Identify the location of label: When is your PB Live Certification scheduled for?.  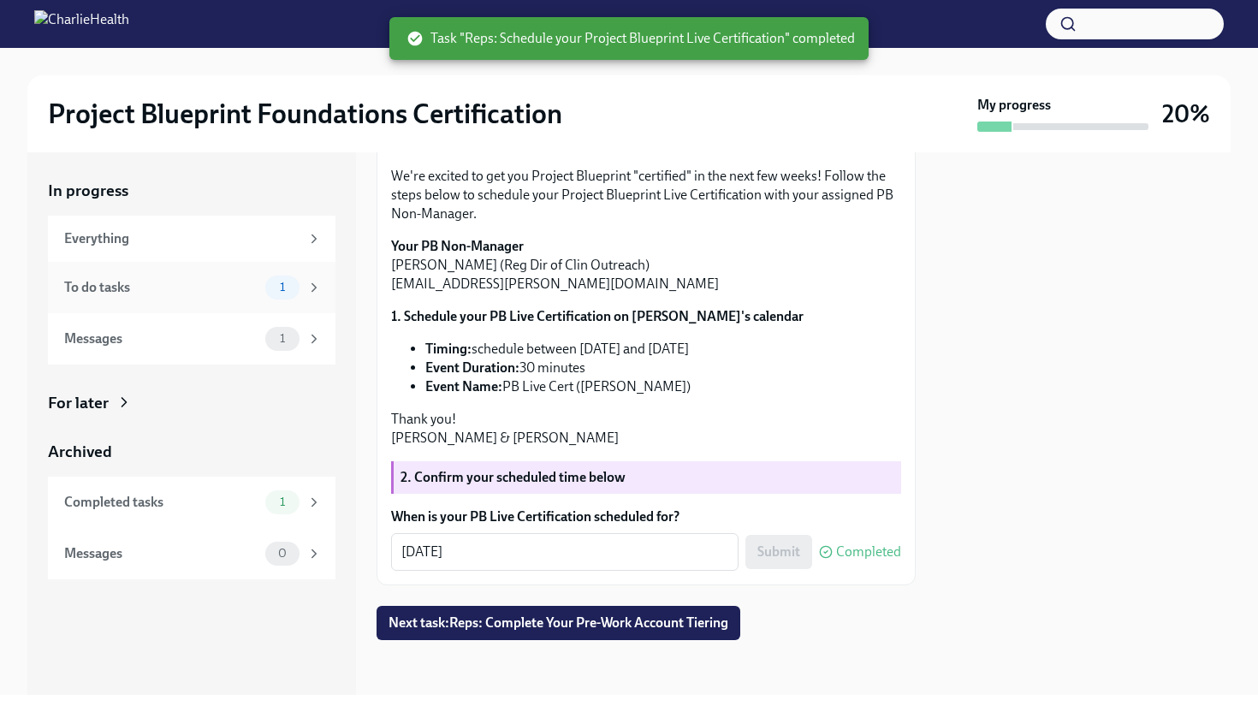
(646, 517).